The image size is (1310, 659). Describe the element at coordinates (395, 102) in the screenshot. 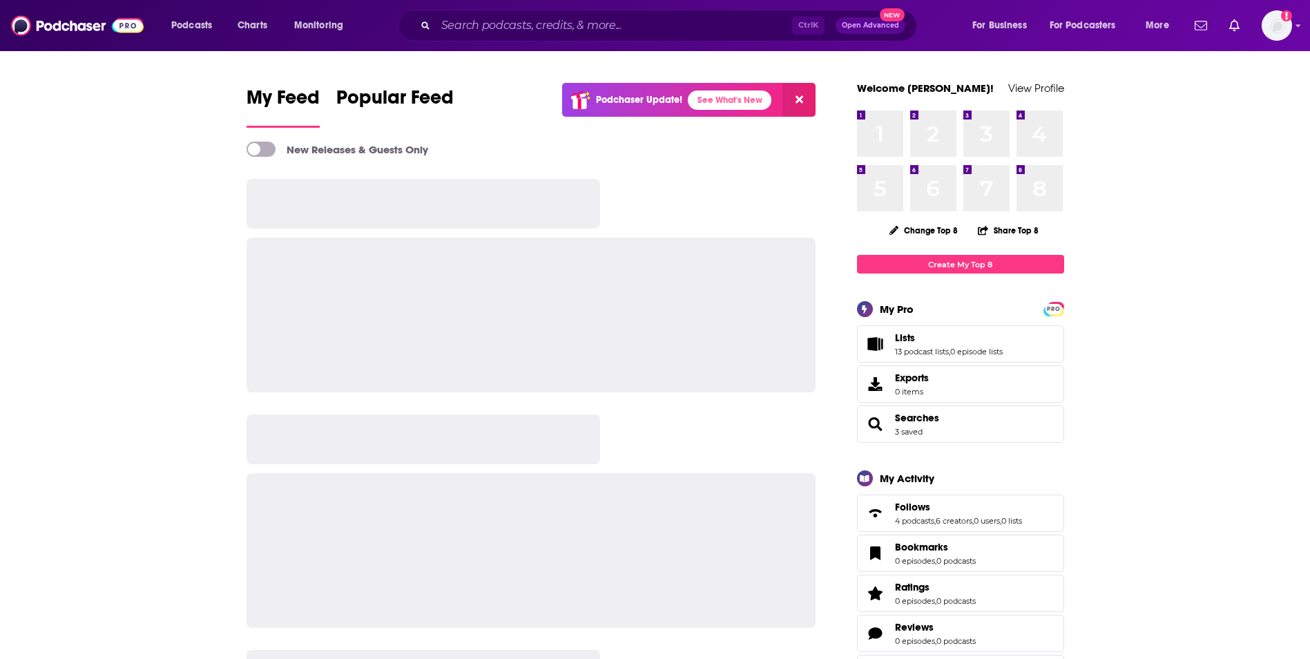

I see `span: Popular Feed` at that location.